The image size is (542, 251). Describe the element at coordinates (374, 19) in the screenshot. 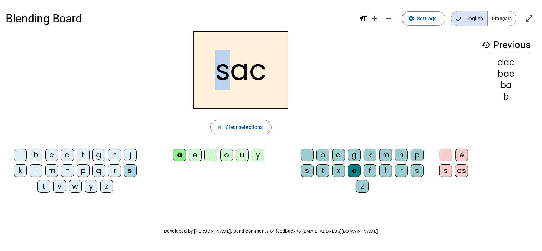

I see `mat-icon: add` at that location.